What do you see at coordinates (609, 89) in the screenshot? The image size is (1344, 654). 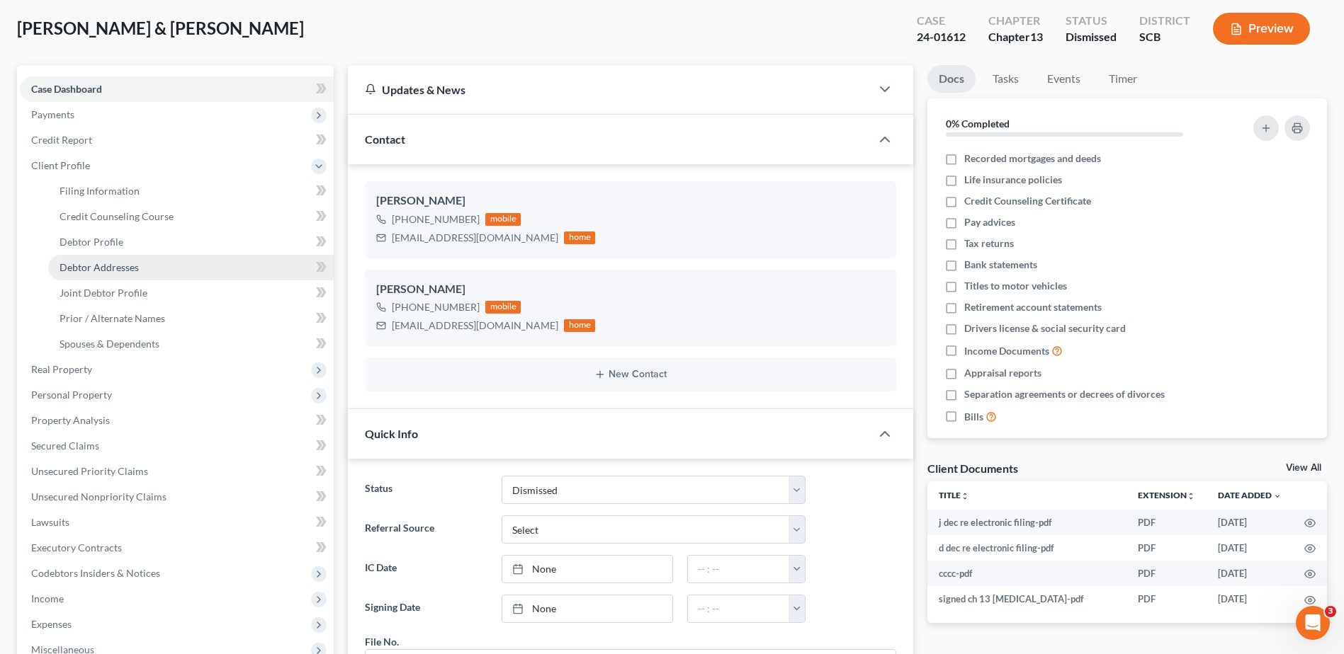 I see `div: Updates & News` at bounding box center [609, 89].